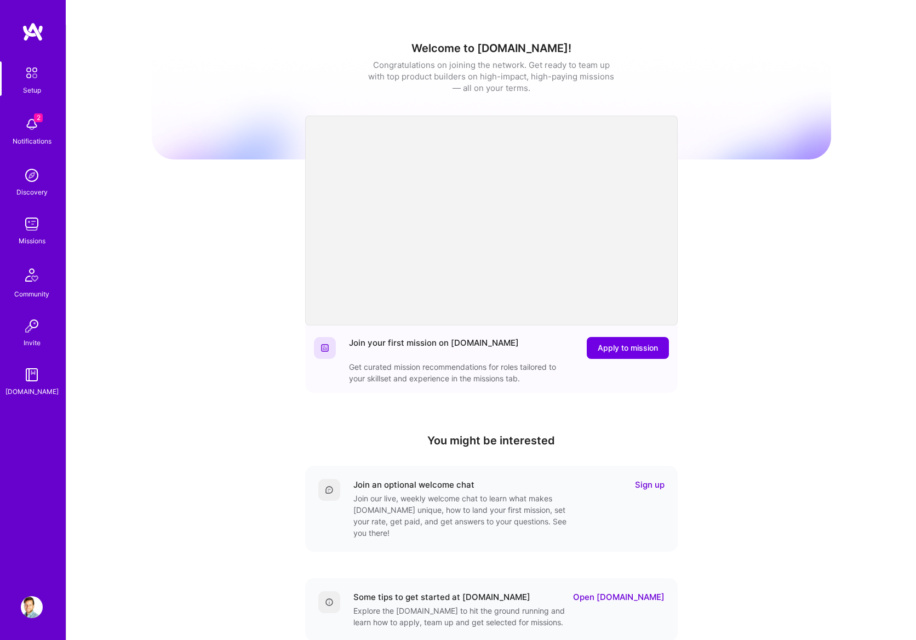  I want to click on div: Missions, so click(32, 241).